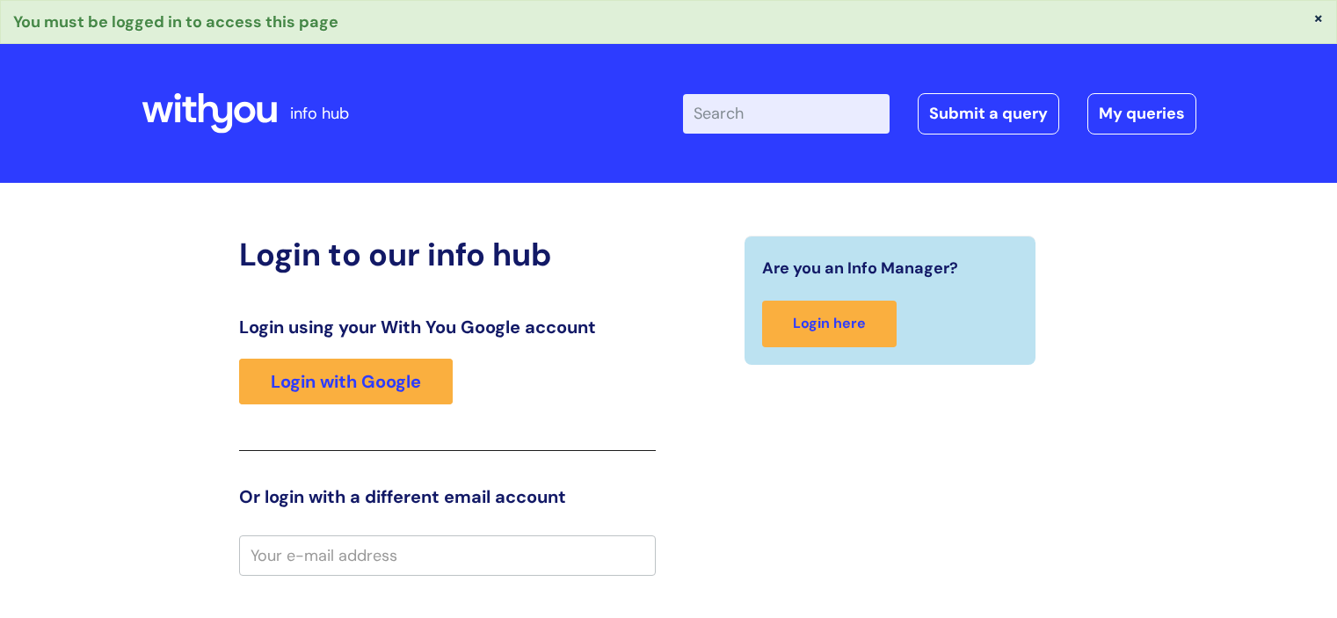 Image resolution: width=1337 pixels, height=618 pixels. I want to click on h3: Or login with a different email account, so click(447, 497).